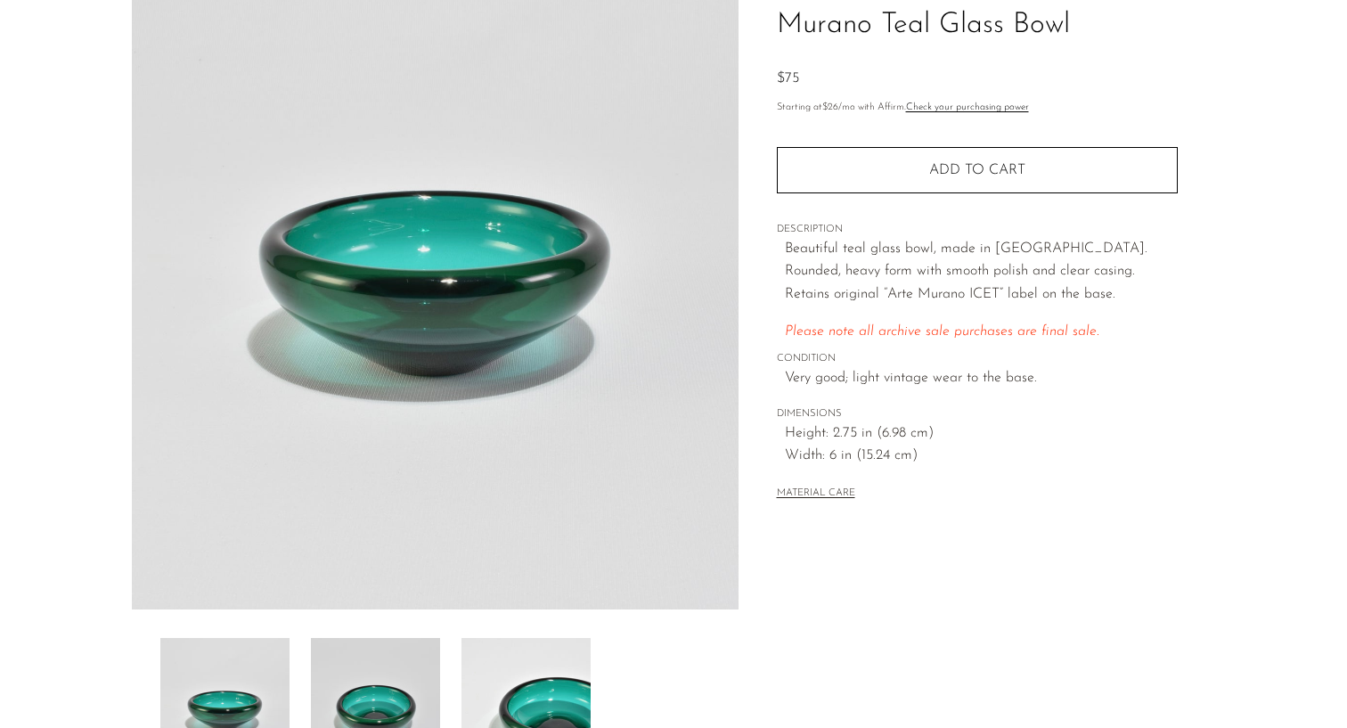 The height and width of the screenshot is (728, 1347). I want to click on a: Check your purchasing power - Learn more about Affirm Financing (opens in modal), so click(968, 107).